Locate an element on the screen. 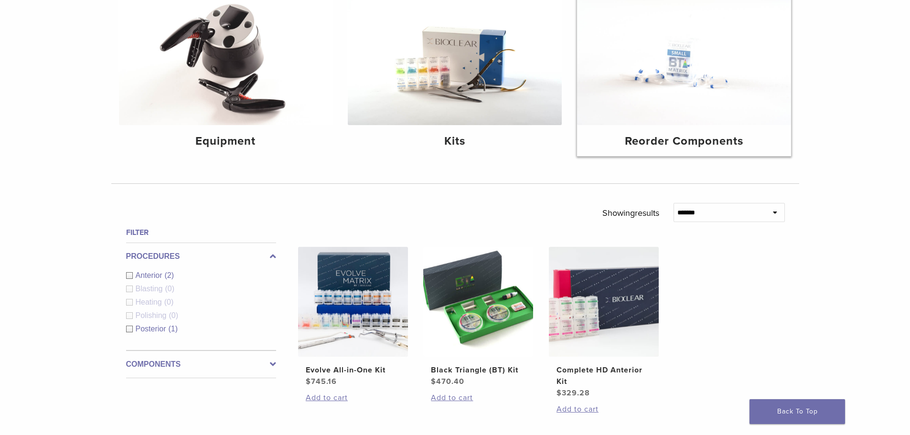  span: (2) is located at coordinates (170, 275).